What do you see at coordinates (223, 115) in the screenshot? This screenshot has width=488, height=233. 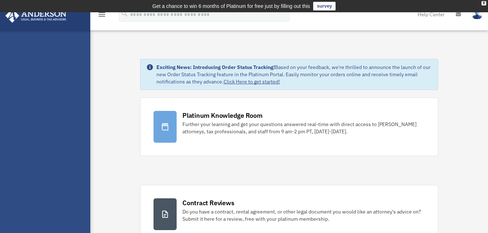 I see `div: Platinum Knowledge Room` at bounding box center [223, 115].